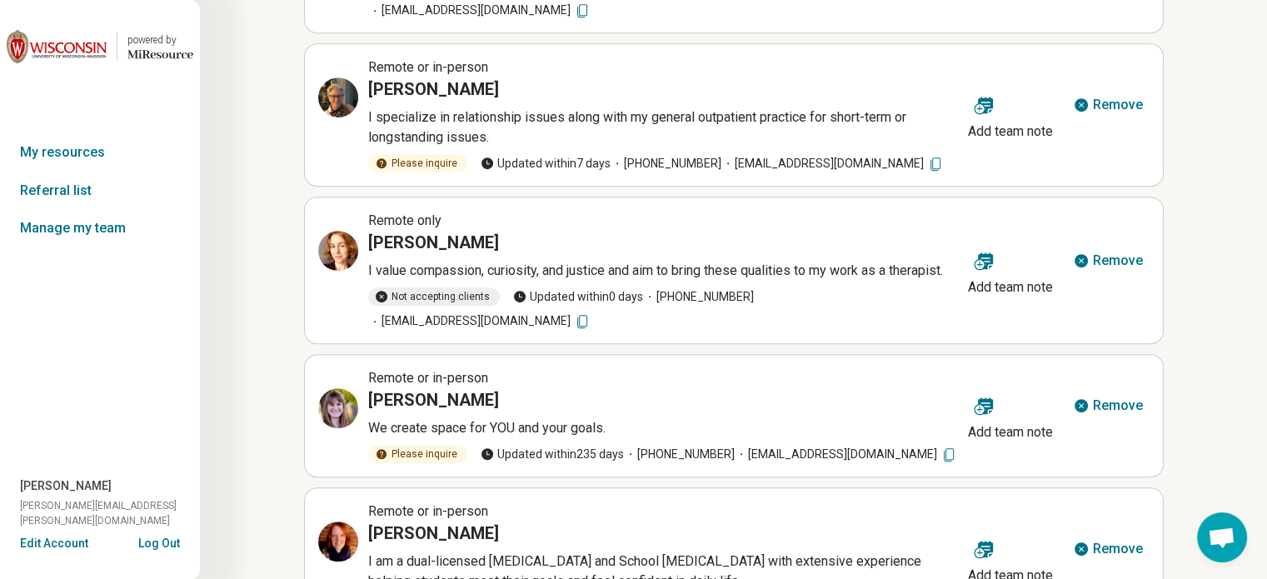  Describe the element at coordinates (578, 297) in the screenshot. I see `span: Updated within 0 days` at that location.